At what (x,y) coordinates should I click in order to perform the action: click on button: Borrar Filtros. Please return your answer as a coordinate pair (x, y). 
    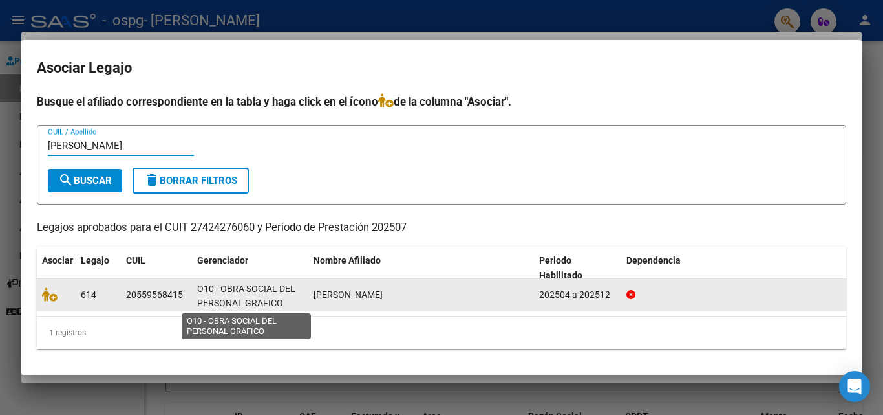
    Looking at the image, I should click on (191, 180).